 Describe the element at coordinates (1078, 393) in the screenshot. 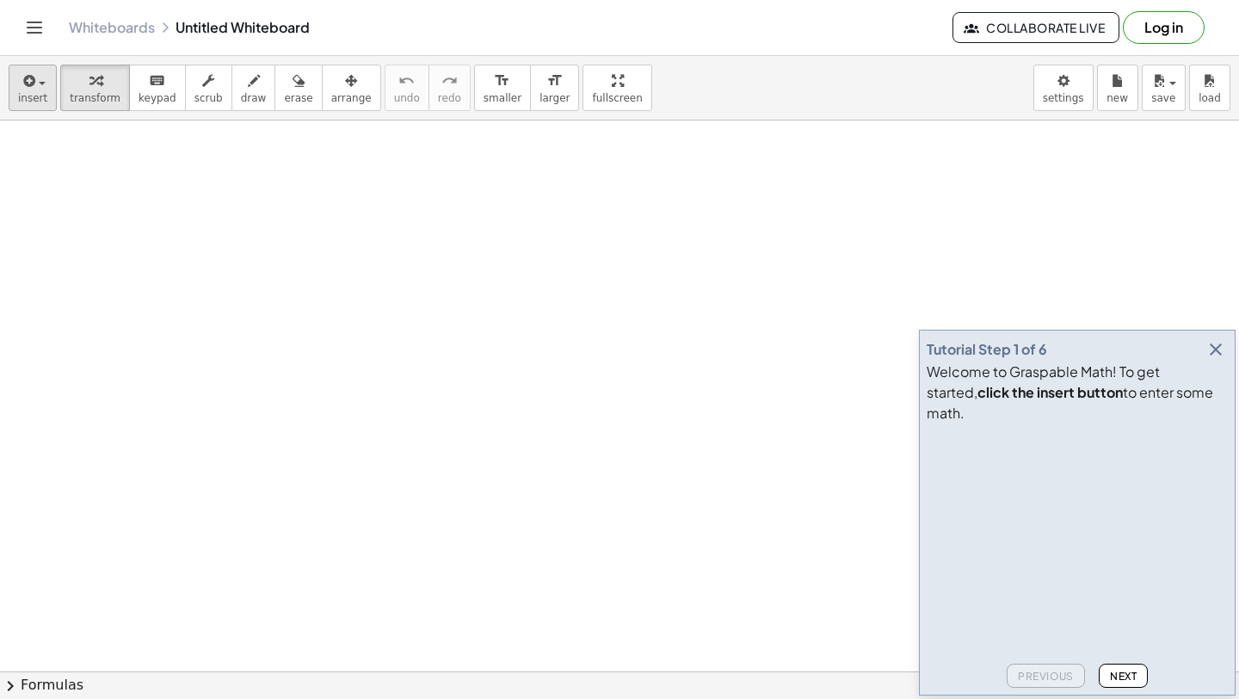

I see `div: Welcome to Graspable Math! To get started, to enter some math.` at that location.